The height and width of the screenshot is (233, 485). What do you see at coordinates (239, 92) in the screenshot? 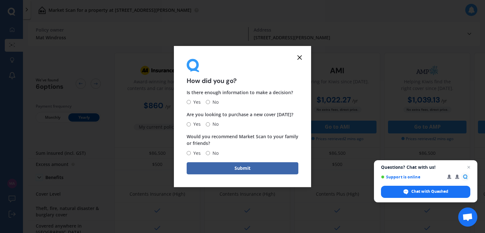
I see `span: Is there enough information to make a decision?` at bounding box center [239, 92].